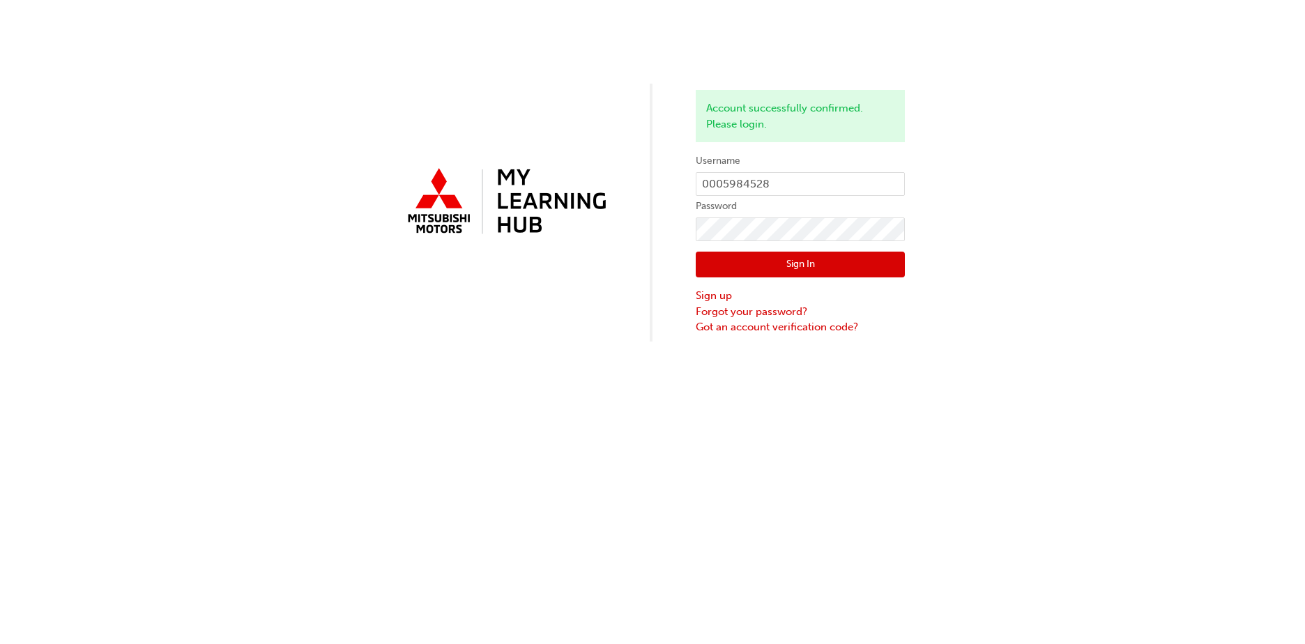  Describe the element at coordinates (800, 116) in the screenshot. I see `div: Account successfully confirmed. Please login.` at that location.